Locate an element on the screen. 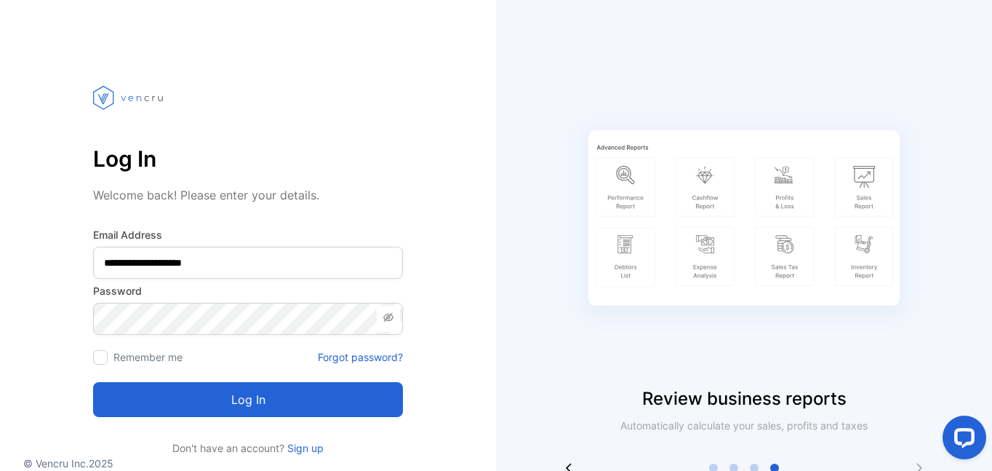 This screenshot has height=471, width=992. a: Sign up is located at coordinates (304, 447).